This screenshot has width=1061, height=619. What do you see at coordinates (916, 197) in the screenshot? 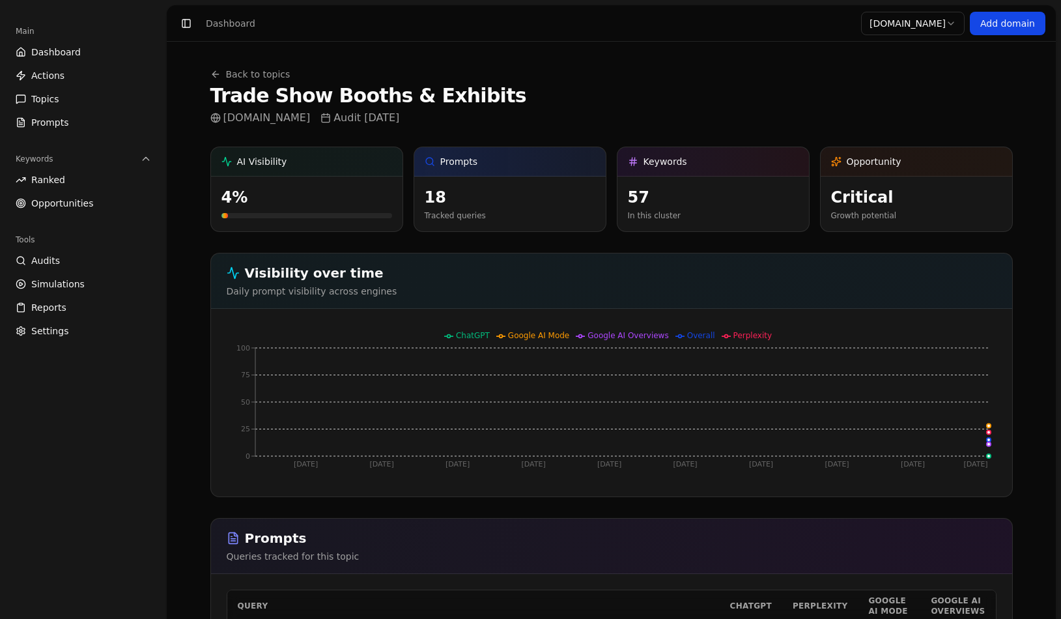
I see `div: critical` at bounding box center [916, 197].